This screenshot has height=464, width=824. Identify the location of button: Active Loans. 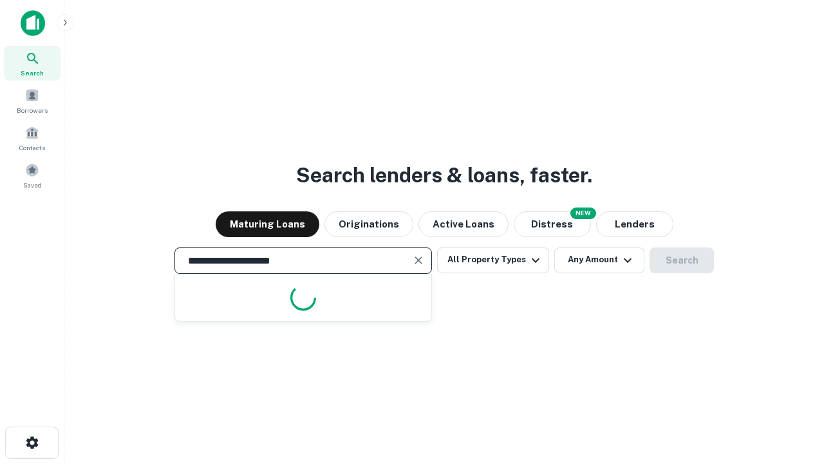
(464, 224).